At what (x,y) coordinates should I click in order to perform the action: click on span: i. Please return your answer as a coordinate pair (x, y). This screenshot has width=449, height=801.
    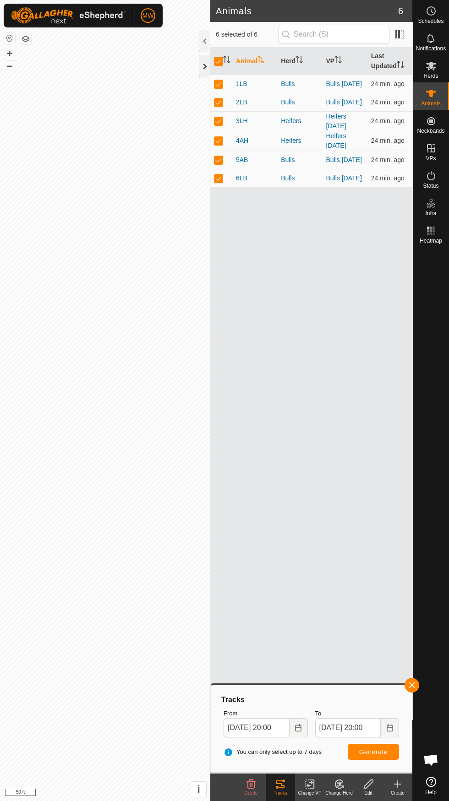
    Looking at the image, I should click on (198, 789).